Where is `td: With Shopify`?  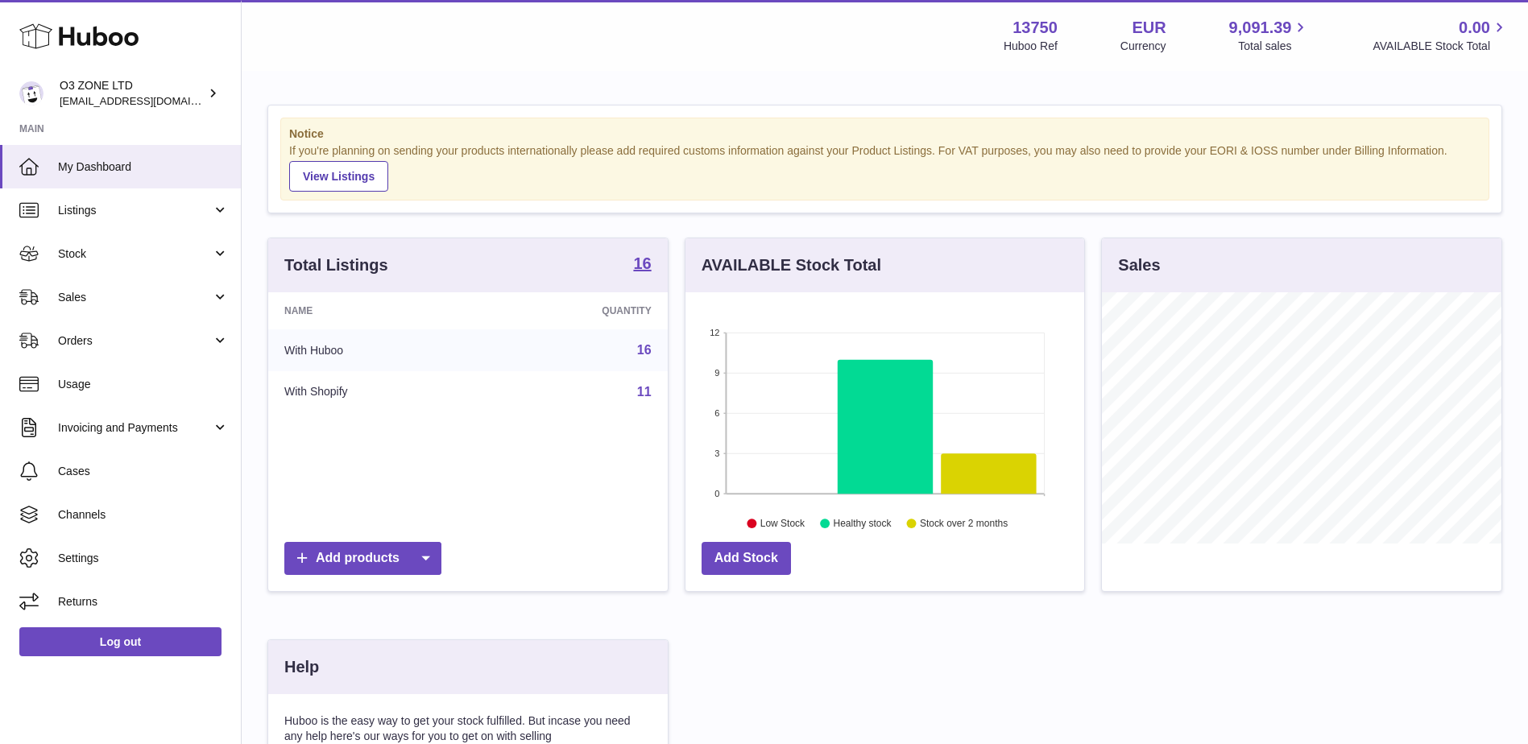 td: With Shopify is located at coordinates (375, 392).